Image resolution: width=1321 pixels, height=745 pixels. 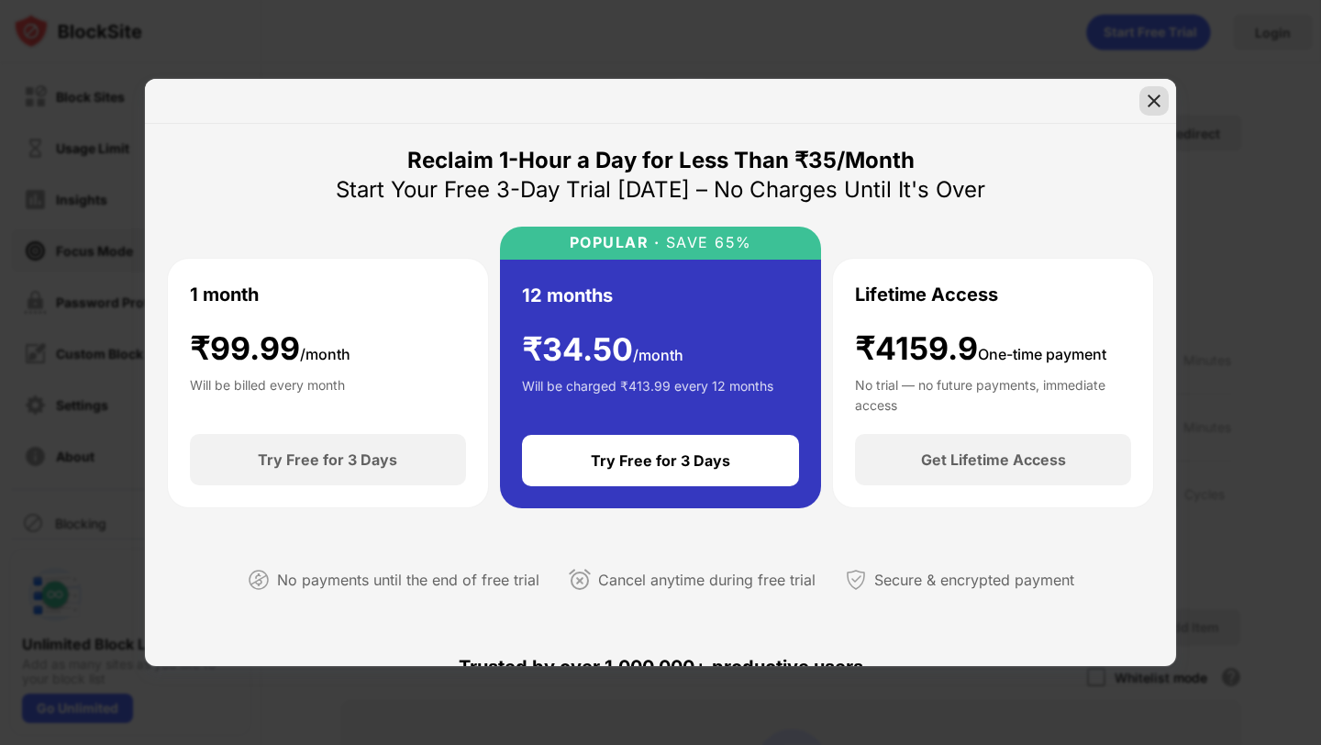 I want to click on div: ₹ 34.50, so click(x=603, y=350).